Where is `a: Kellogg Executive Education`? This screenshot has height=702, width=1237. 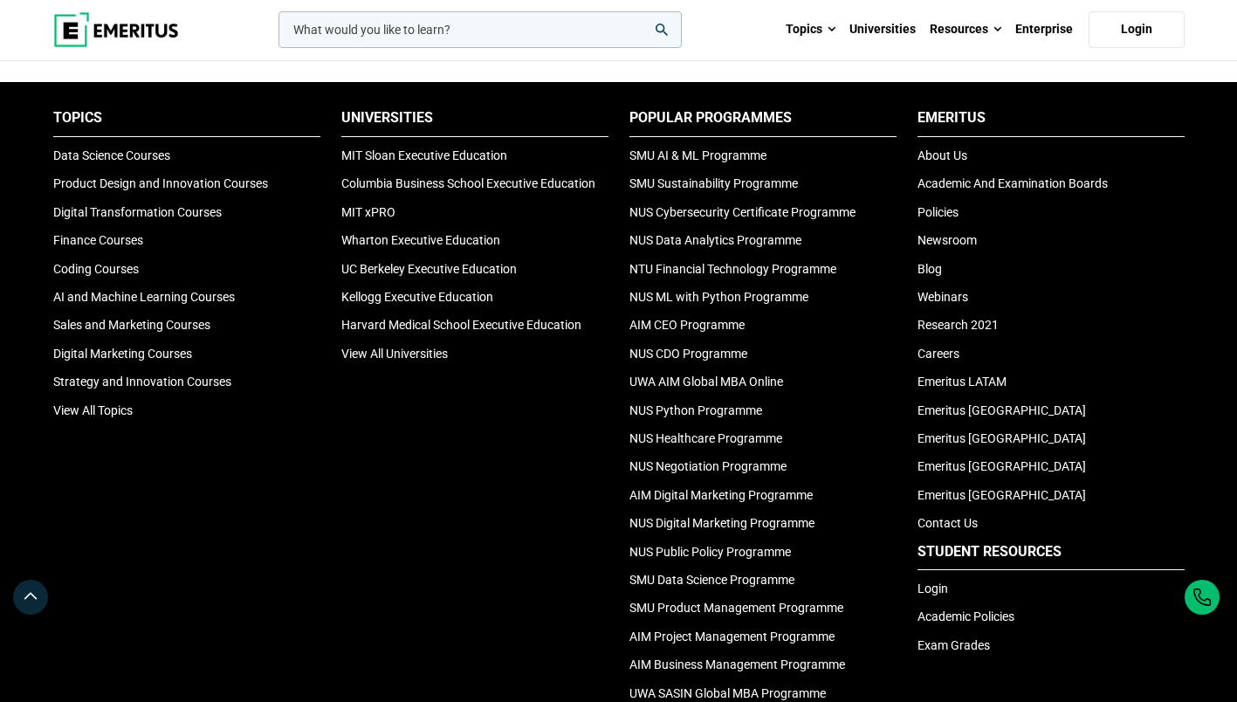 a: Kellogg Executive Education is located at coordinates (417, 297).